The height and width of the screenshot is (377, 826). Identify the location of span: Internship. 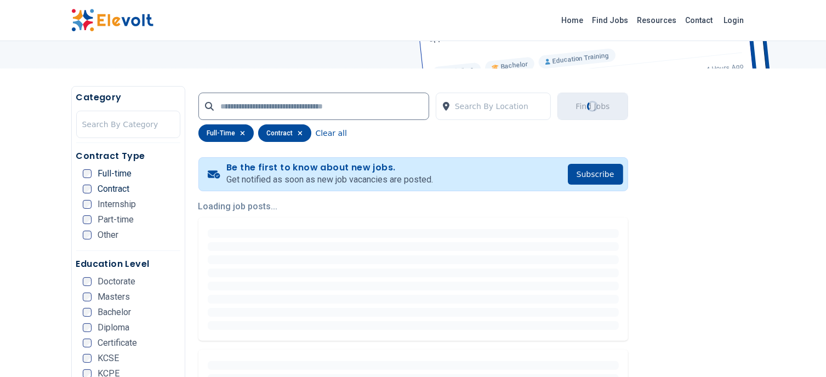
(117, 204).